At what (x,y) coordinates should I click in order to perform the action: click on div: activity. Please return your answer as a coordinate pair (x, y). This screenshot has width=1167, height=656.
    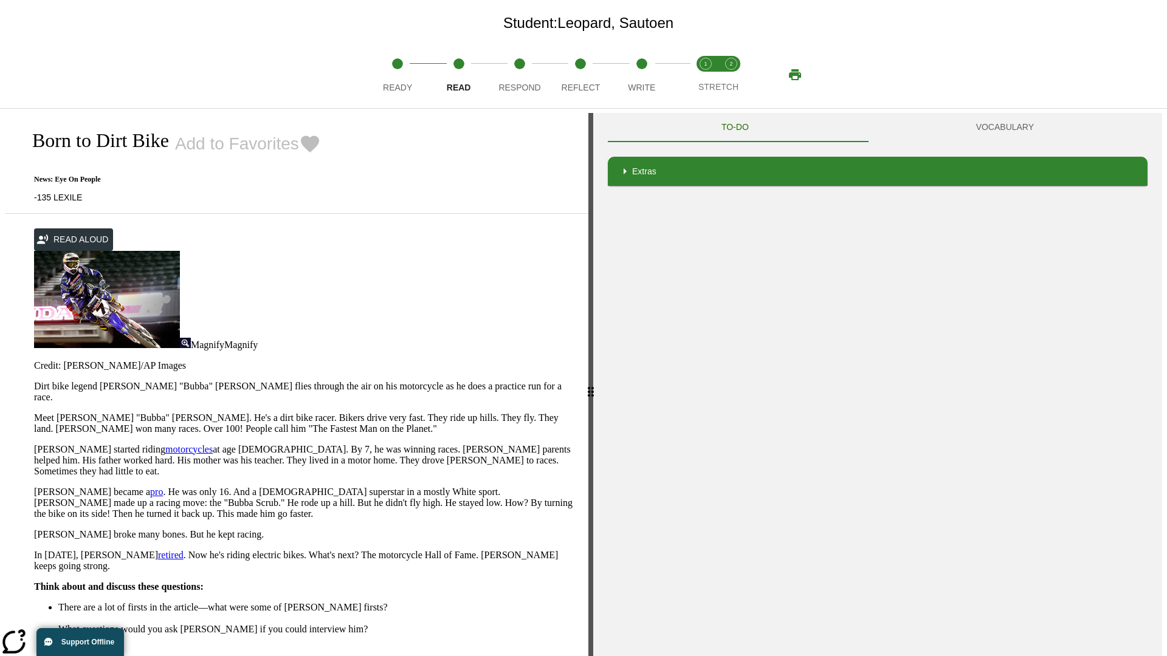
    Looking at the image, I should click on (877, 385).